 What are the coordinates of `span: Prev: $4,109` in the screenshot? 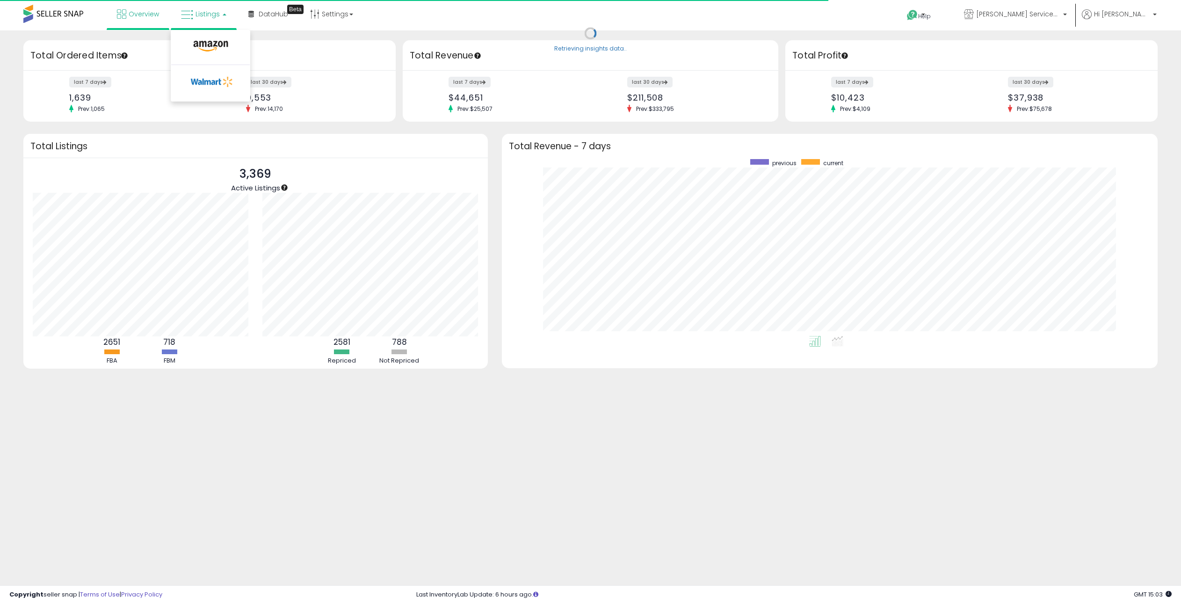 It's located at (855, 109).